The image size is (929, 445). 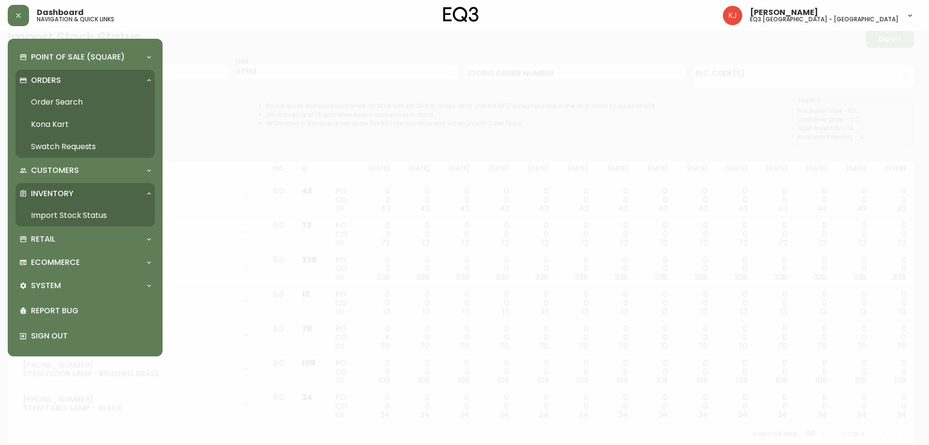 I want to click on p: Sign Out, so click(x=91, y=336).